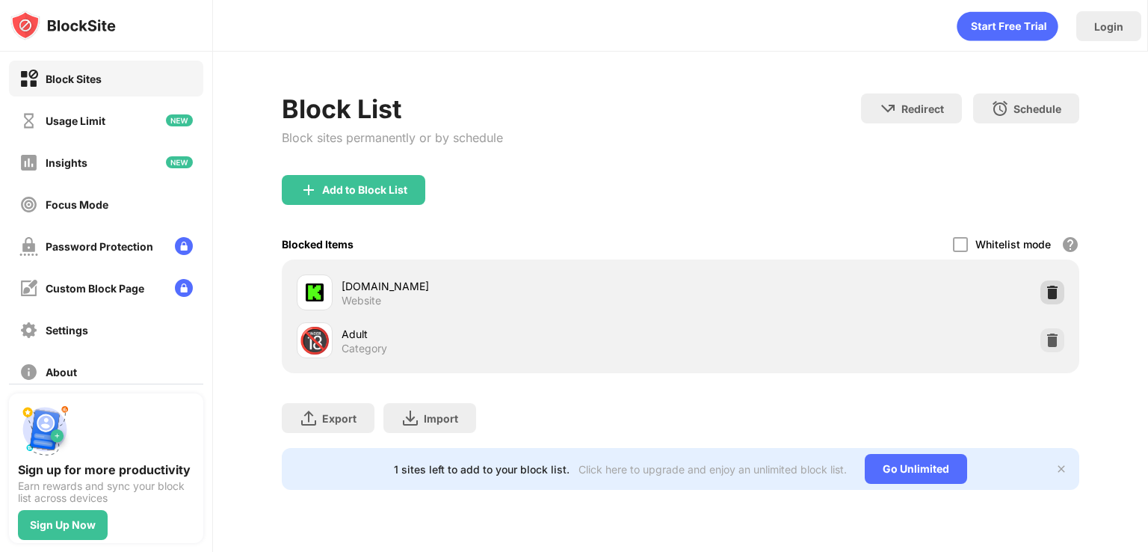  I want to click on img: about-off.svg, so click(28, 371).